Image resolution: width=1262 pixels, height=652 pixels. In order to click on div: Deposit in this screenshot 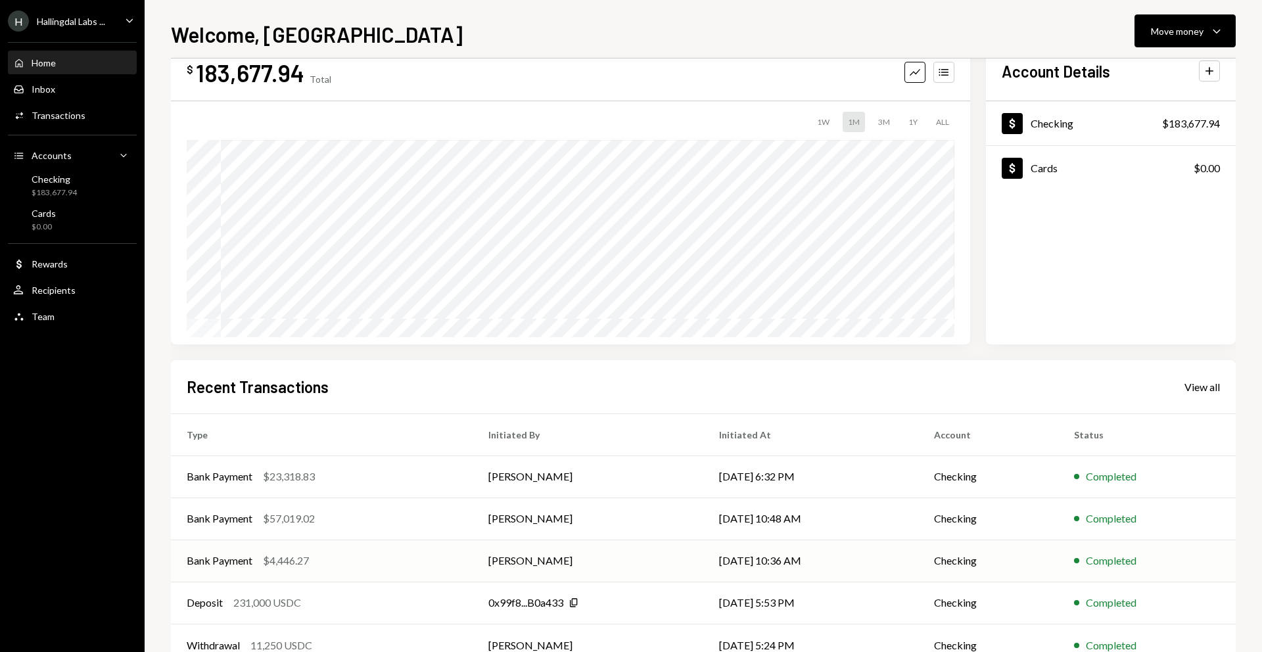, I will do `click(204, 603)`.